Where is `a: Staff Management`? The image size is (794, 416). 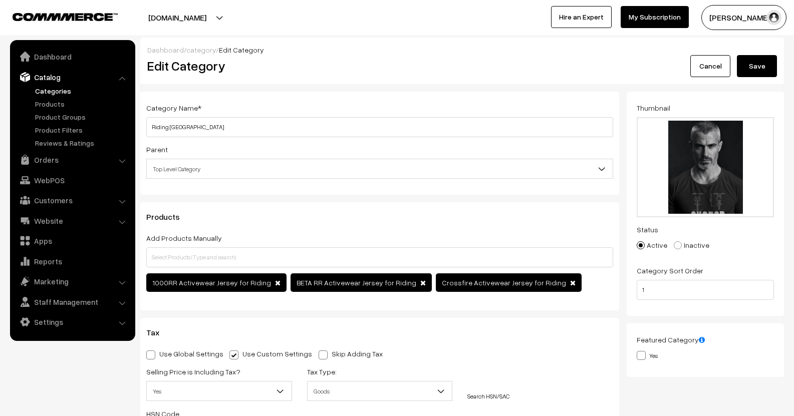 a: Staff Management is located at coordinates (72, 302).